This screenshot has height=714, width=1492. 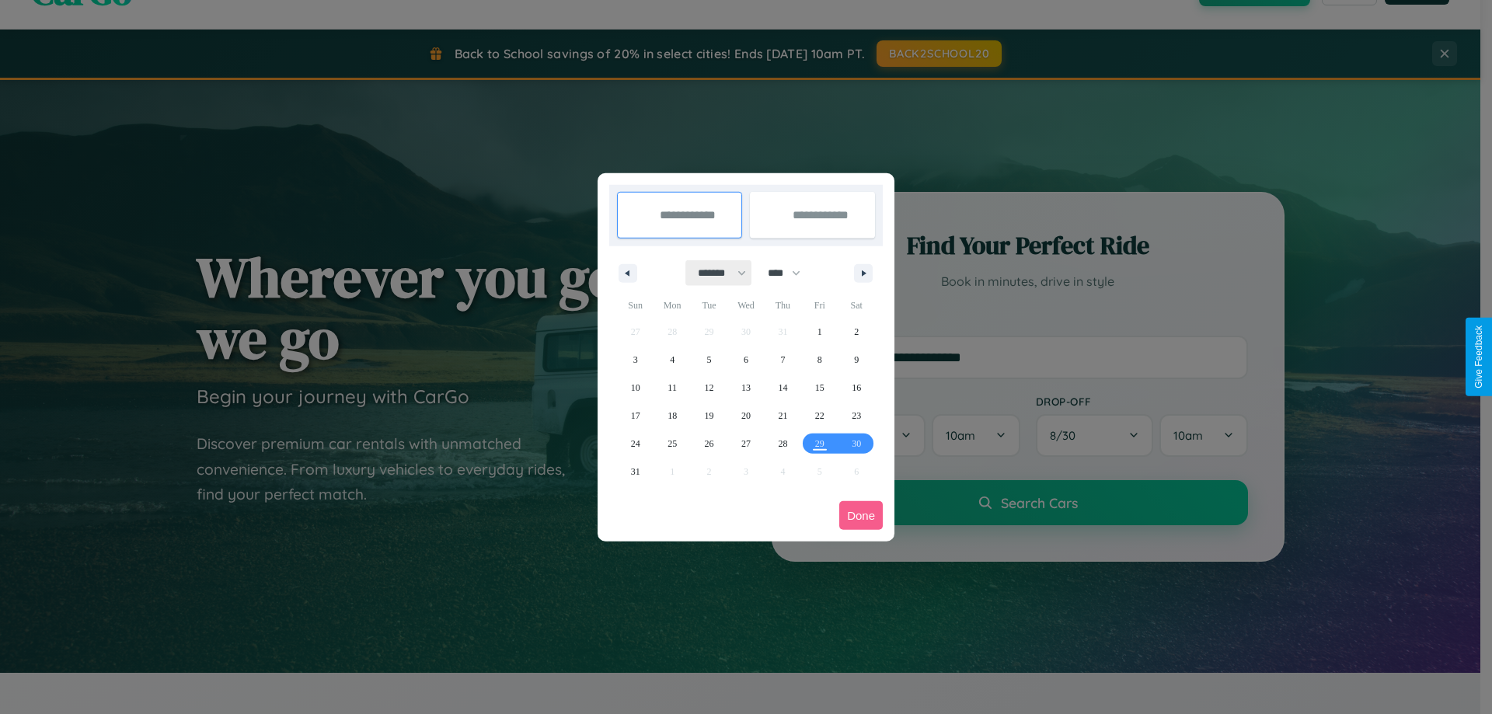 What do you see at coordinates (856, 388) in the screenshot?
I see `span: 16` at bounding box center [856, 388].